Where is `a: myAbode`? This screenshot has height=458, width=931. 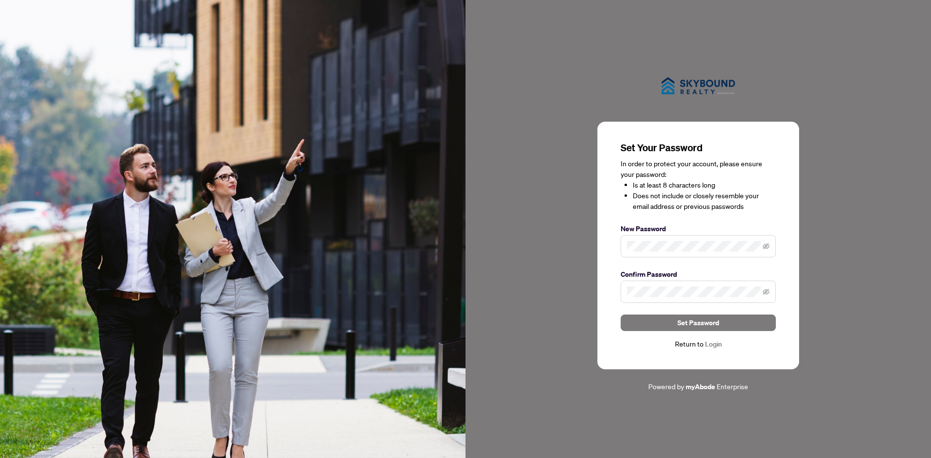
a: myAbode is located at coordinates (700, 387).